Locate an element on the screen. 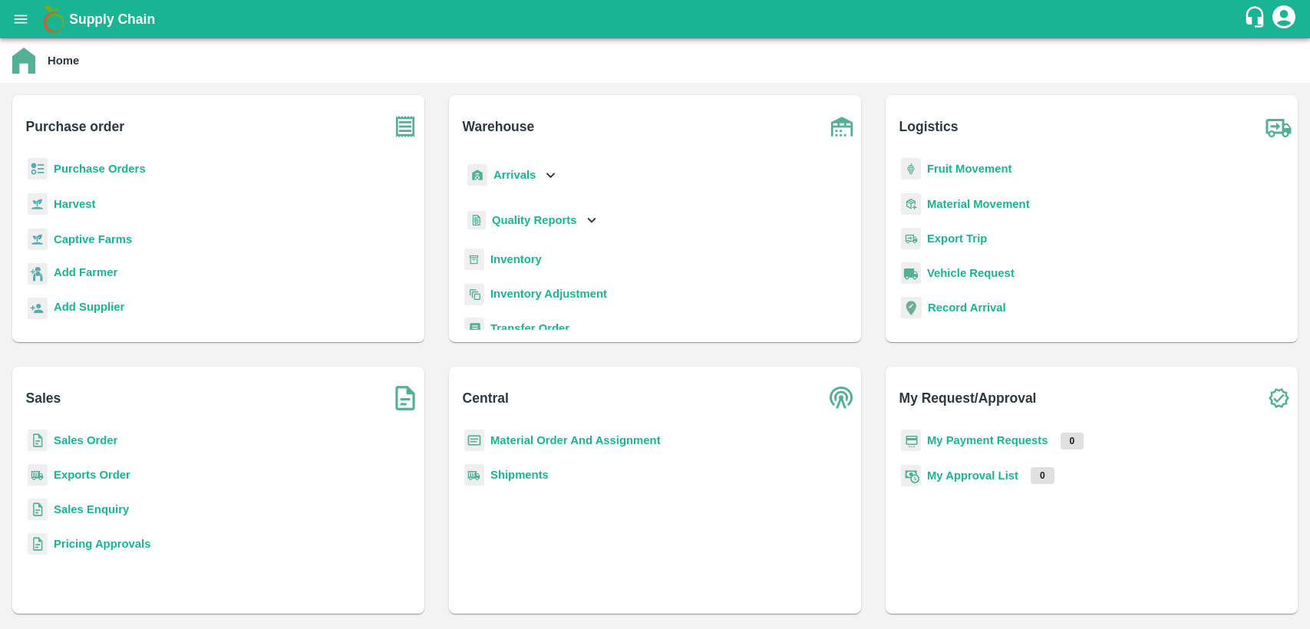 Image resolution: width=1310 pixels, height=629 pixels. img: delivery is located at coordinates (911, 239).